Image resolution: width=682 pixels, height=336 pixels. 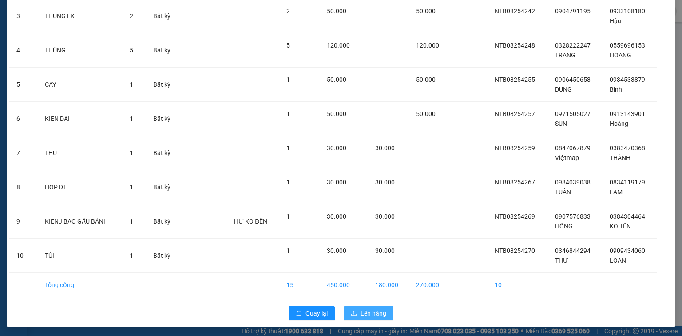 I want to click on span: KO TÊN, so click(x=621, y=226).